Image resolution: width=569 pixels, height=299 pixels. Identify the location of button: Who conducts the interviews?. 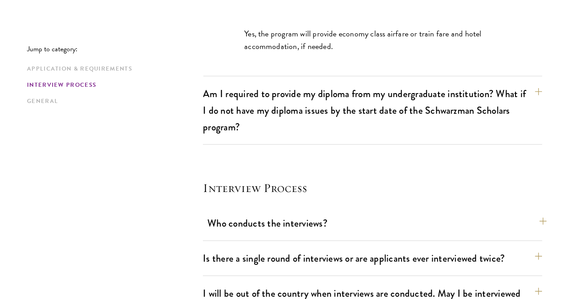
(377, 223).